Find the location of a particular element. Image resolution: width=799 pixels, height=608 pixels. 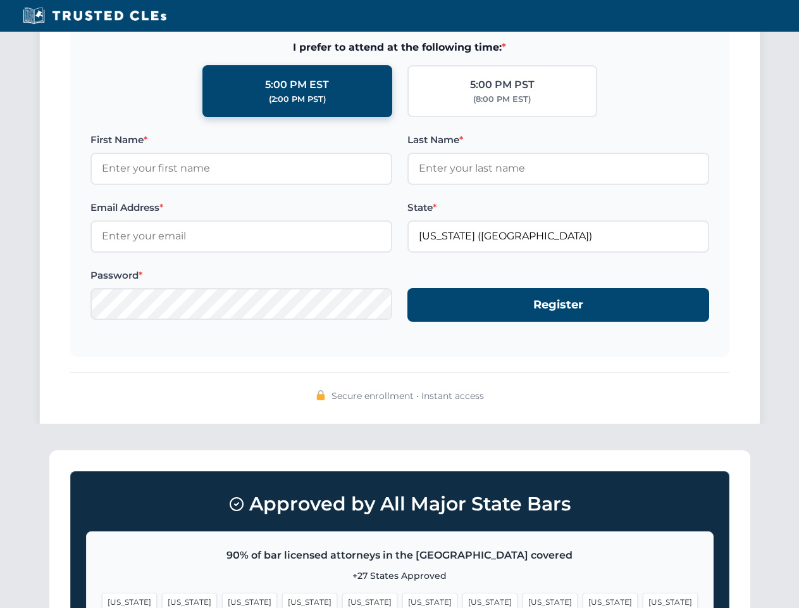

input: Florida (FL) is located at coordinates (558, 236).